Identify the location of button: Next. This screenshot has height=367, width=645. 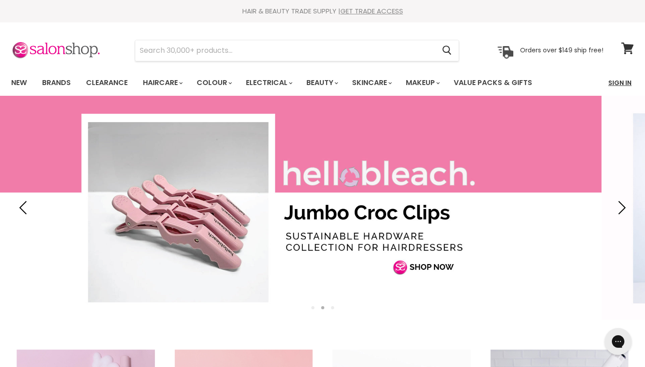
(620, 208).